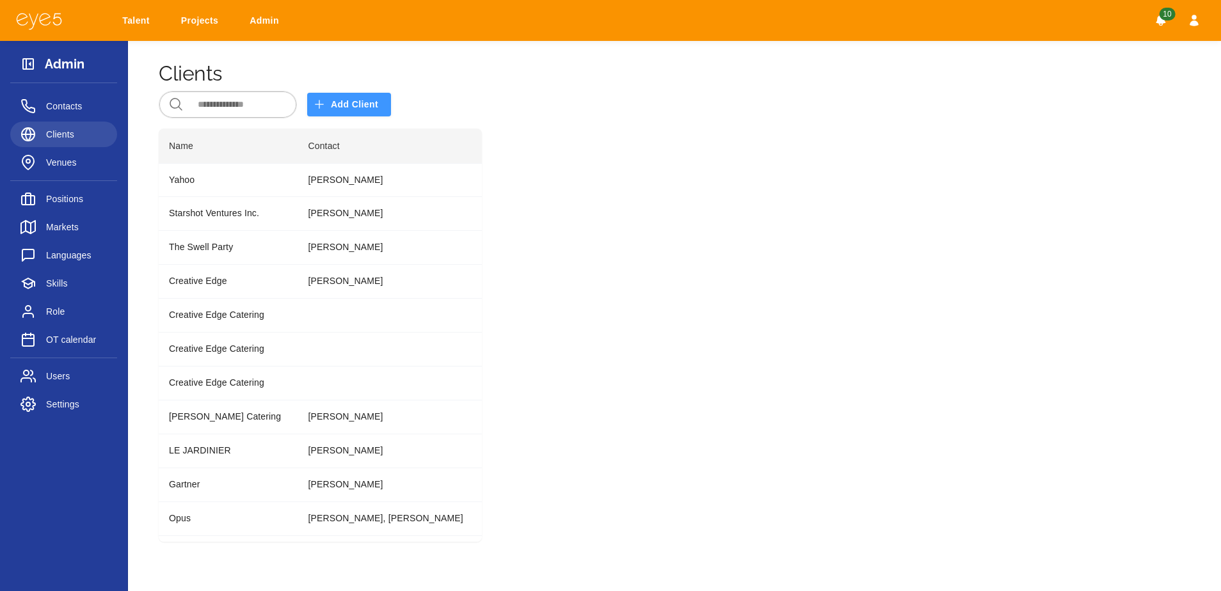 The height and width of the screenshot is (591, 1221). What do you see at coordinates (228, 248) in the screenshot?
I see `td: The Swell Party` at bounding box center [228, 248].